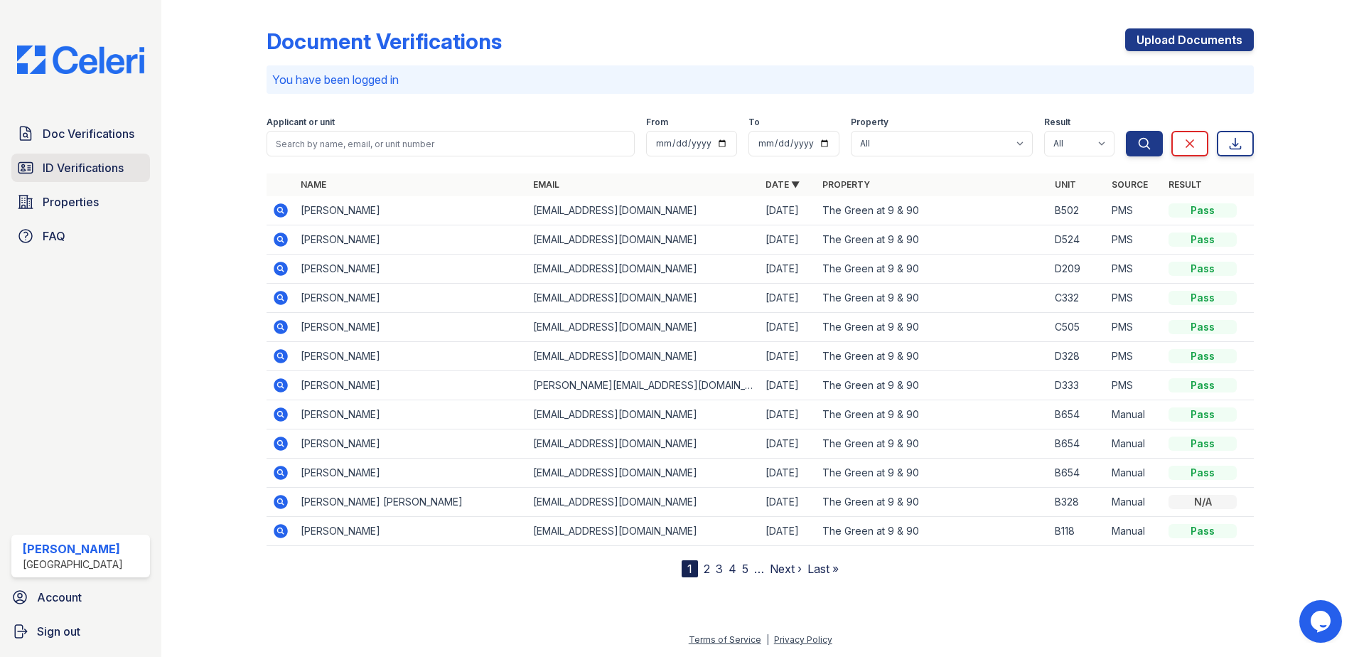 The width and height of the screenshot is (1359, 657). Describe the element at coordinates (80, 168) in the screenshot. I see `a: ID Verifications` at that location.